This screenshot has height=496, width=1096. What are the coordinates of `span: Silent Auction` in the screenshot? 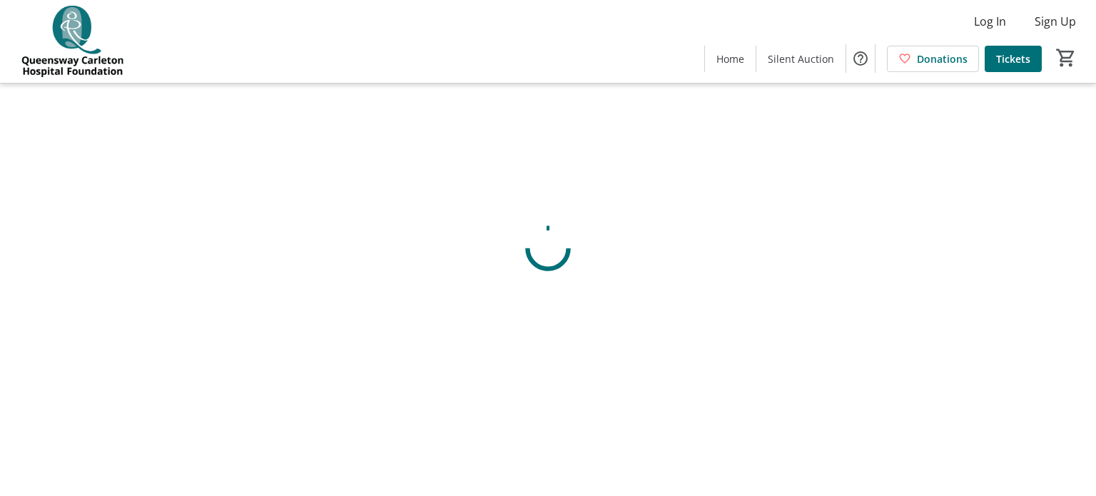 It's located at (800, 59).